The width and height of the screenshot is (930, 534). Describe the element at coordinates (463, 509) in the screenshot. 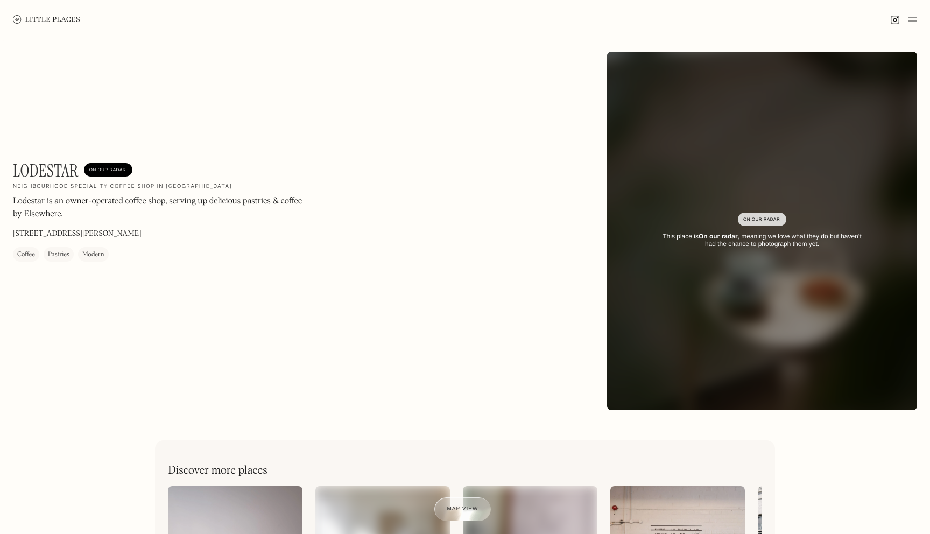

I see `span: Map view` at that location.